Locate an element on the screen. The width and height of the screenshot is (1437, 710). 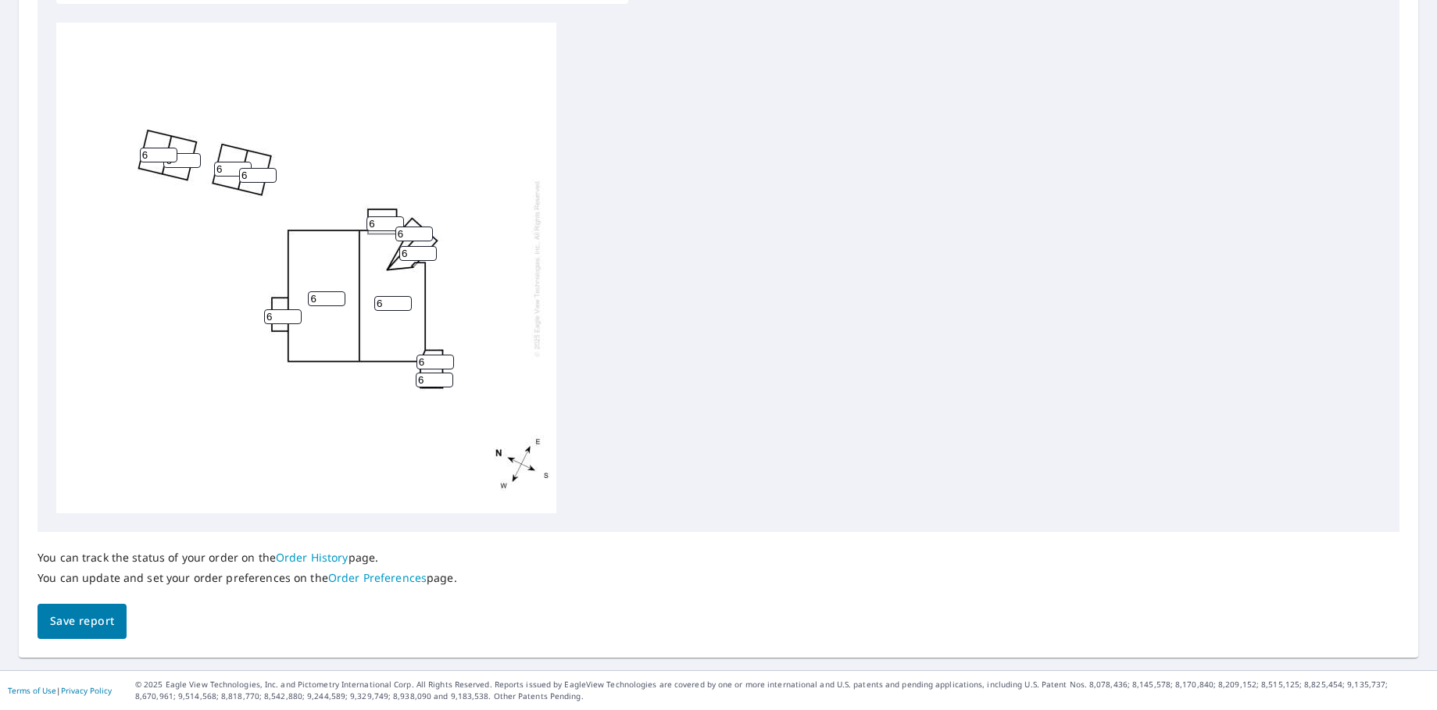
a: Order History is located at coordinates (312, 557).